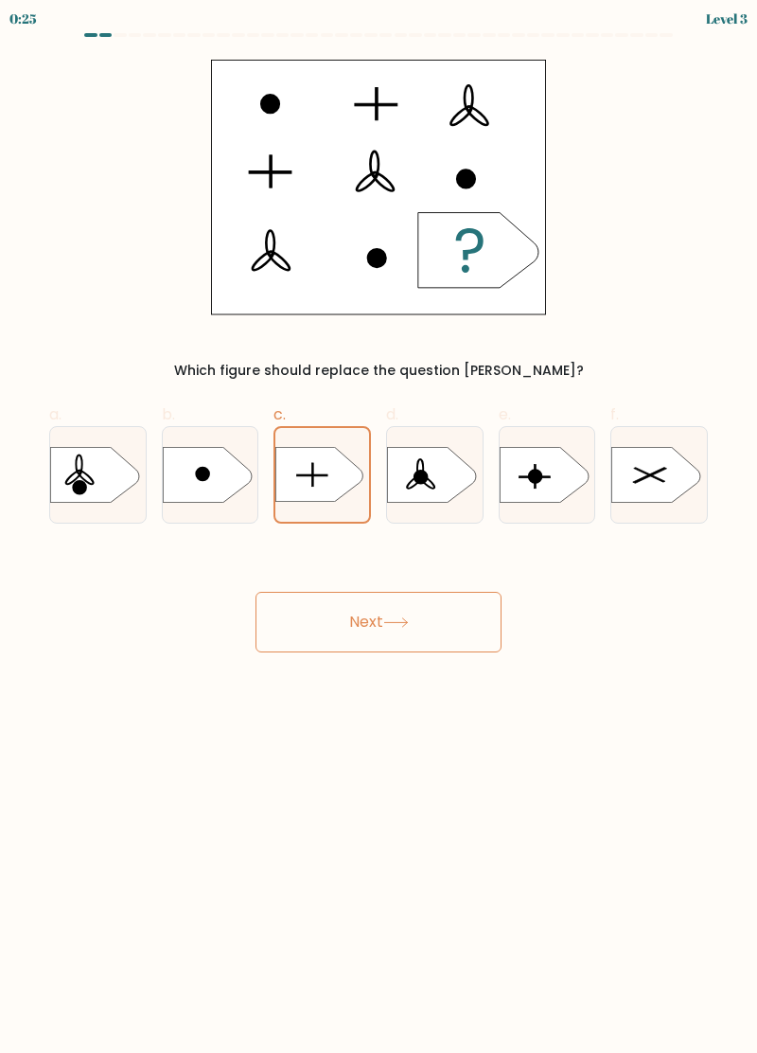 The image size is (757, 1053). What do you see at coordinates (55, 414) in the screenshot?
I see `span: a.` at bounding box center [55, 414].